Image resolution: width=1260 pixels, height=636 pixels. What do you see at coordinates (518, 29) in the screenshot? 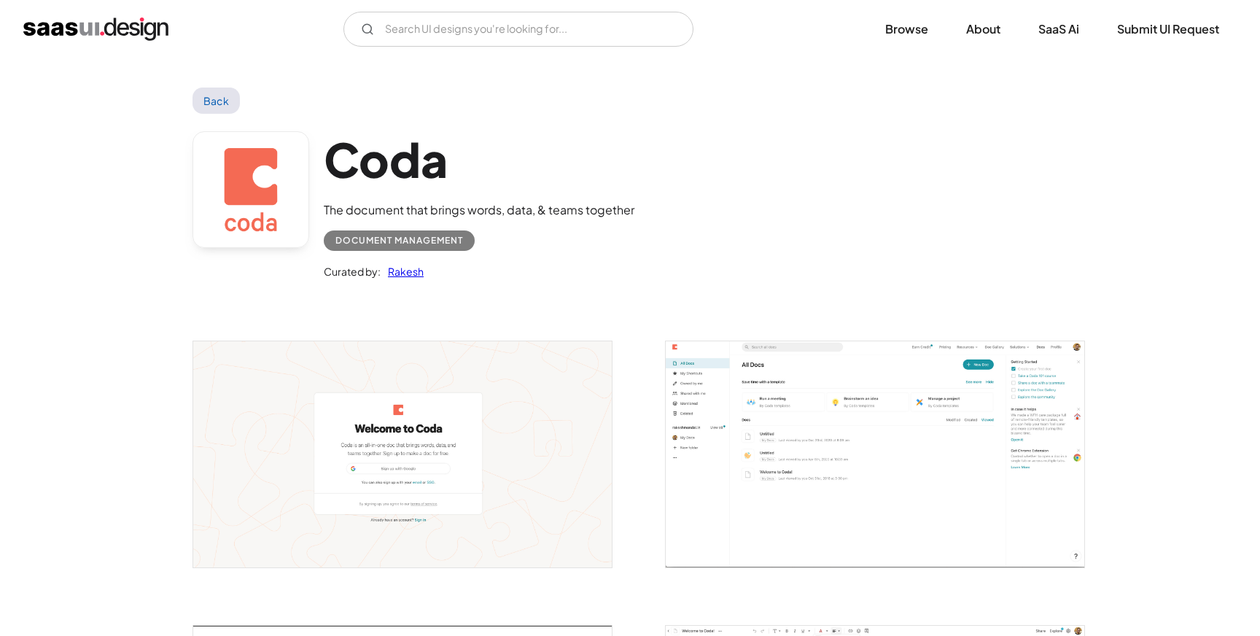
I see `form: Email Form` at bounding box center [518, 29].